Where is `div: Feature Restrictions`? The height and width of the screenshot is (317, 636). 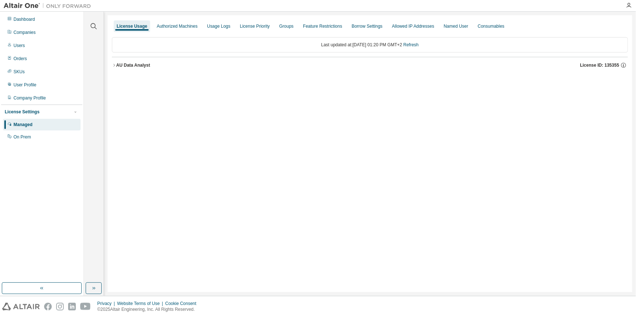
div: Feature Restrictions is located at coordinates (323, 26).